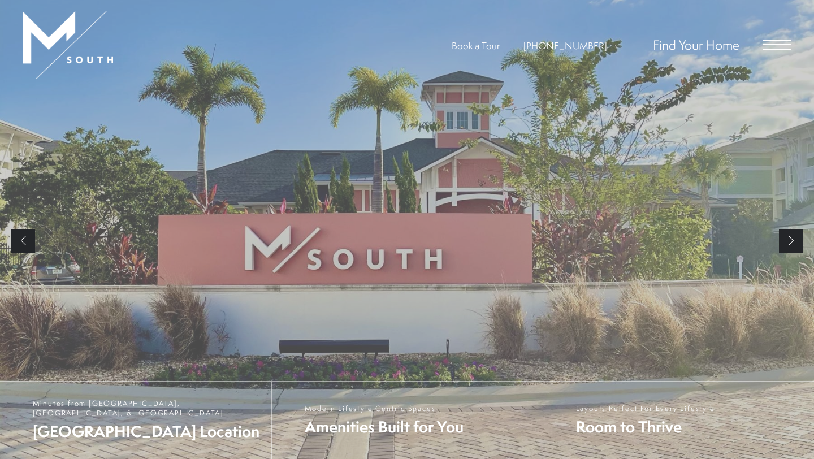 This screenshot has width=814, height=459. I want to click on a: Previous, so click(23, 241).